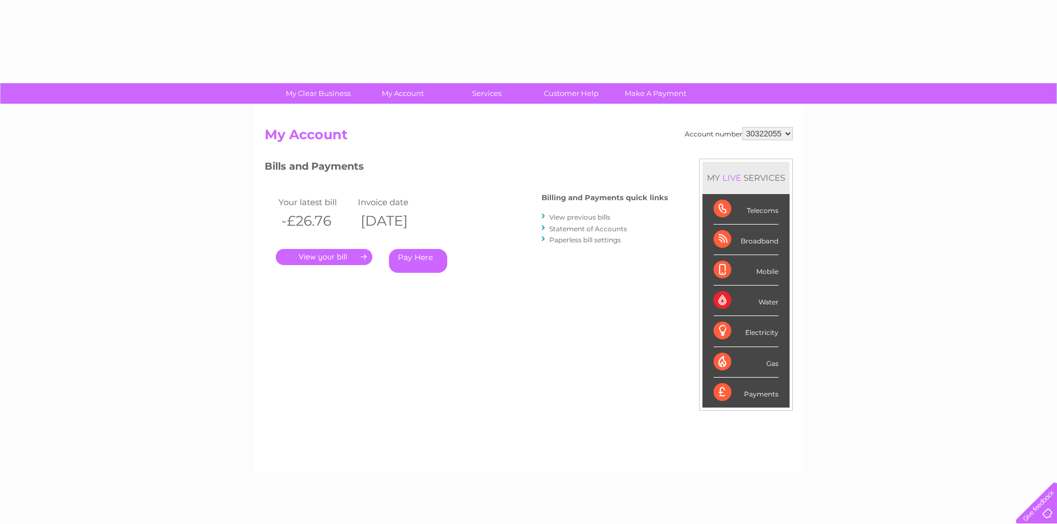 The height and width of the screenshot is (524, 1057). What do you see at coordinates (746, 240) in the screenshot?
I see `div: Broadband` at bounding box center [746, 240].